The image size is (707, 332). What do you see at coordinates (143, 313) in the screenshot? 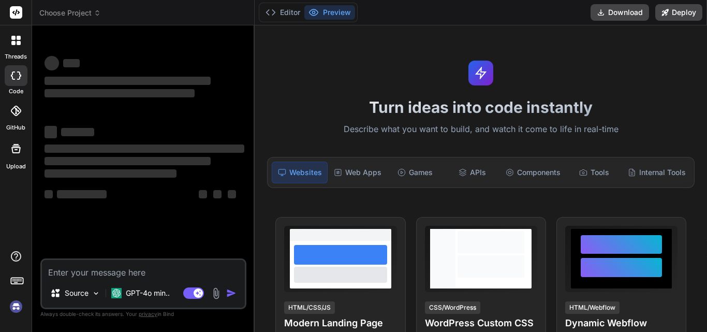
I see `p: Always double-check its answers. Your in Bind` at bounding box center [143, 313].